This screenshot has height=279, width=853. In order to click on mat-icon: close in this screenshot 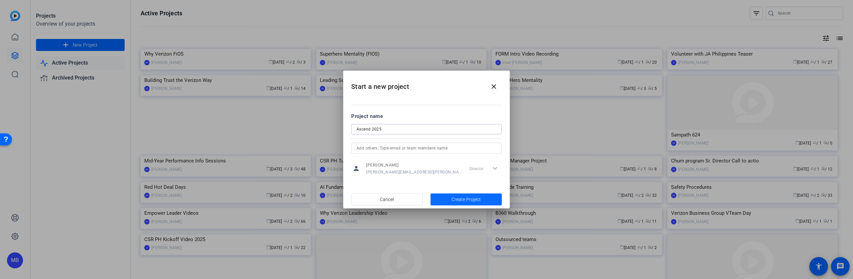, I will do `click(494, 87)`.